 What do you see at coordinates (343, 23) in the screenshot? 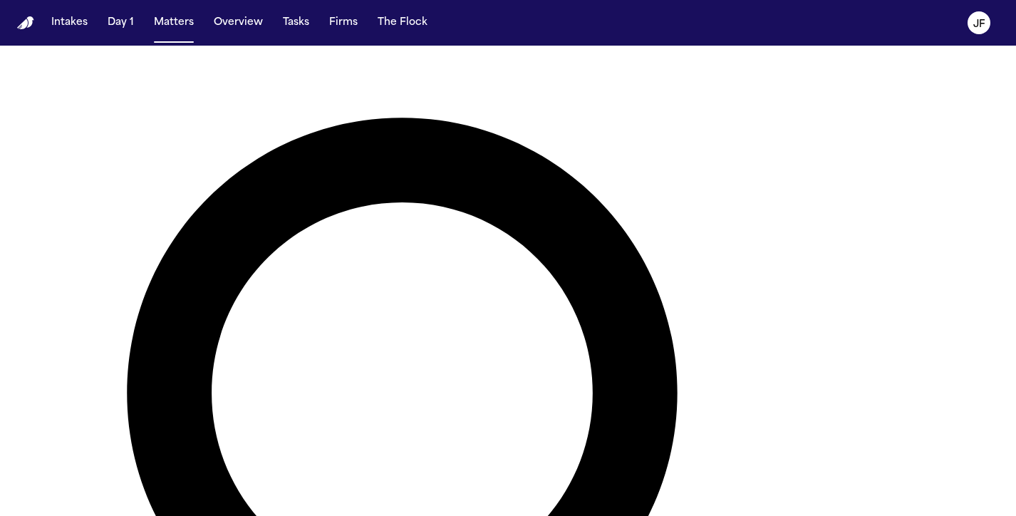
I see `button: Firms` at bounding box center [343, 23].